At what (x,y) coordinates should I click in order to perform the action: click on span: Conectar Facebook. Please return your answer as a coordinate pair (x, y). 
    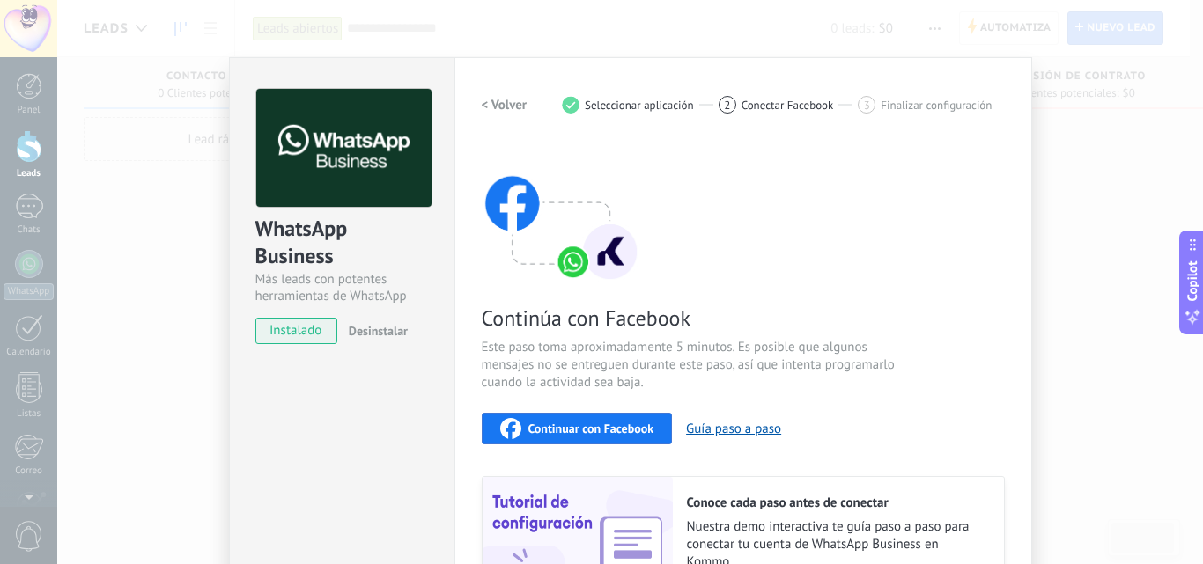
    Looking at the image, I should click on (787, 105).